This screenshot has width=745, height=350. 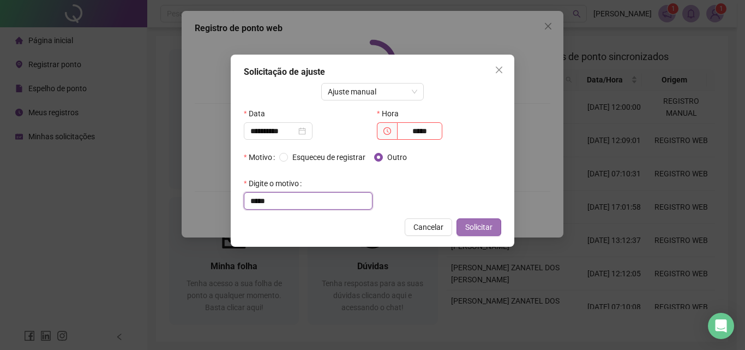 What do you see at coordinates (721, 326) in the screenshot?
I see `div: Open Intercom Messenger` at bounding box center [721, 326].